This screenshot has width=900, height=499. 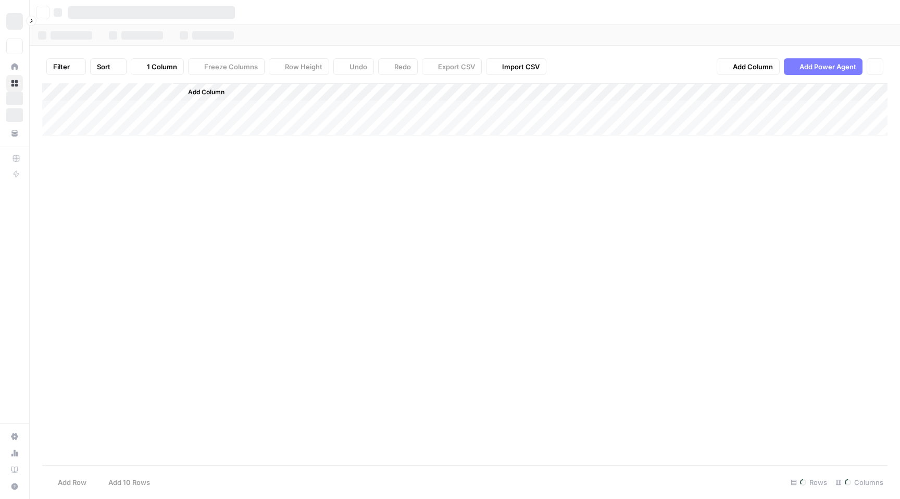 What do you see at coordinates (516, 67) in the screenshot?
I see `button: Import CSV` at bounding box center [516, 67].